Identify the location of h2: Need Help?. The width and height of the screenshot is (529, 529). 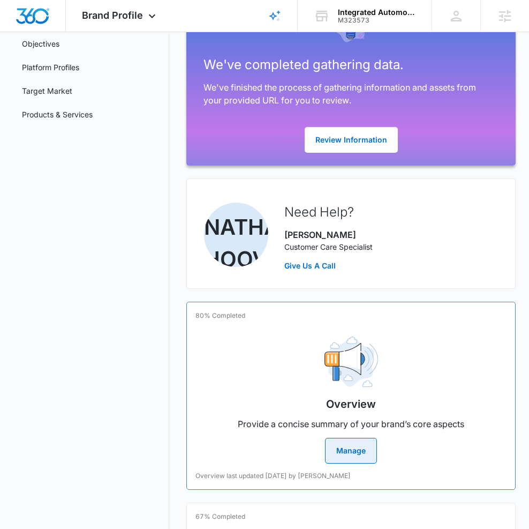
(328, 212).